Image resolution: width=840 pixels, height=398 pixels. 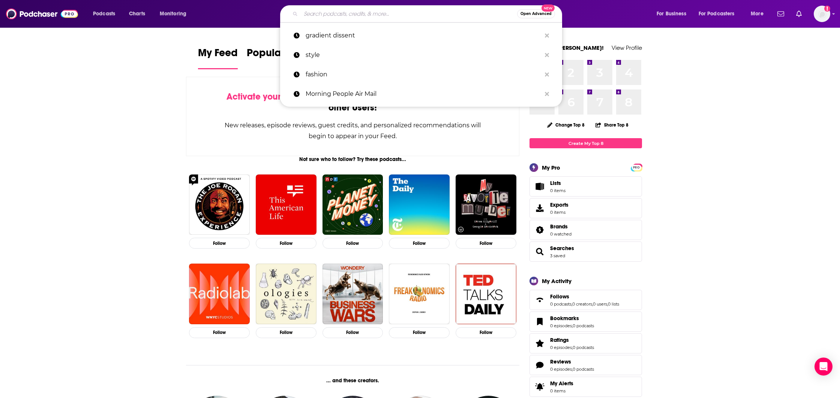 What do you see at coordinates (823, 367) in the screenshot?
I see `div: Open Intercom Messenger` at bounding box center [823, 367].